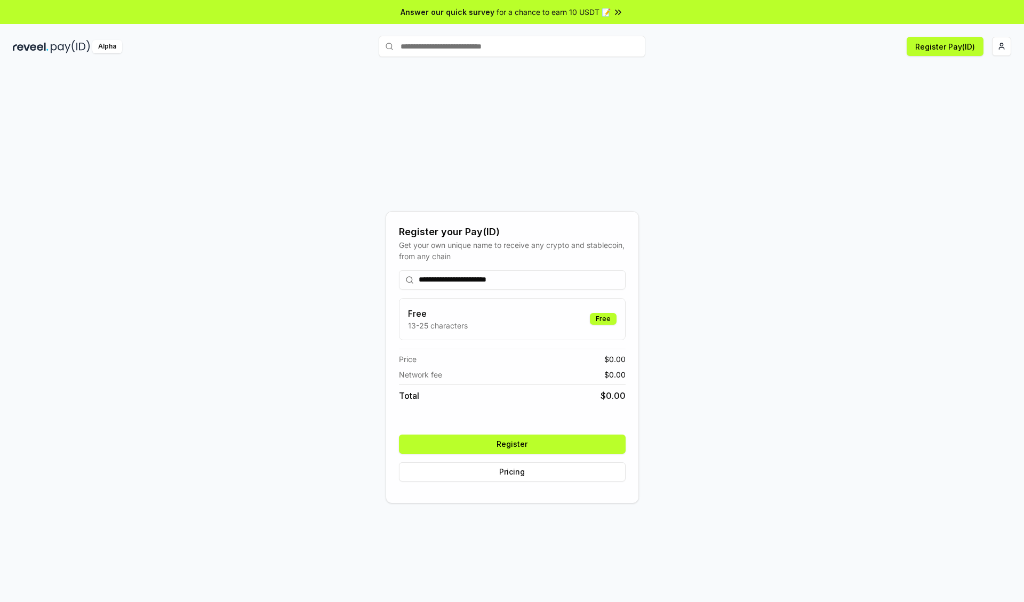 This screenshot has width=1024, height=602. I want to click on p: 13-25 characters, so click(438, 325).